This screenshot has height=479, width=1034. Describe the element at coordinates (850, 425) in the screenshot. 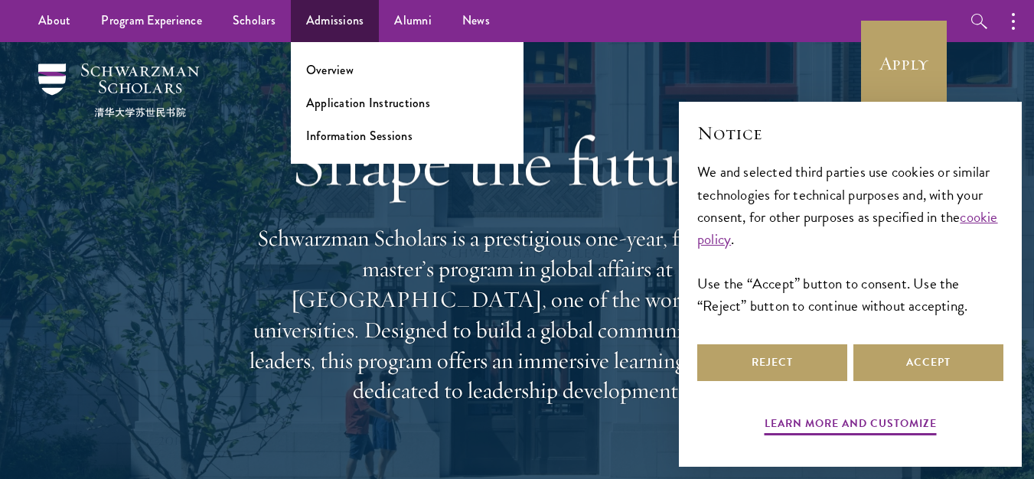

I see `button: Learn more and customize` at that location.